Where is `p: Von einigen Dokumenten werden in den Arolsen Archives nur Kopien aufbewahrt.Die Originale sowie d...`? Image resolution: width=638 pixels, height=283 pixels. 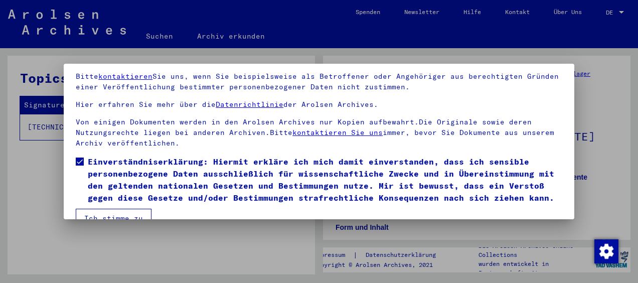
p: Von einigen Dokumenten werden in den Arolsen Archives nur Kopien aufbewahrt.Die Originale sowie d... is located at coordinates (319, 132).